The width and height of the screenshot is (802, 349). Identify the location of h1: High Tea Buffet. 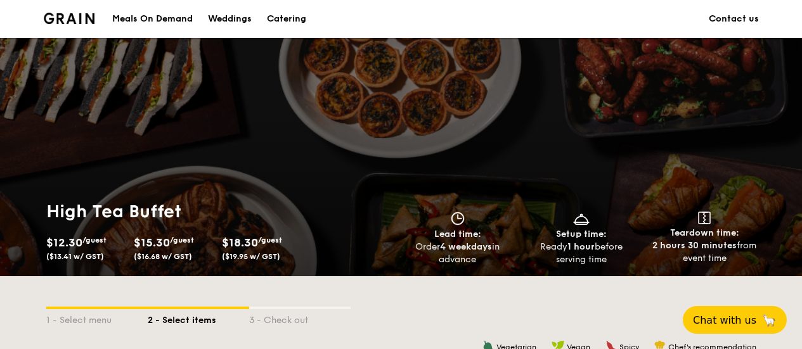
(221, 212).